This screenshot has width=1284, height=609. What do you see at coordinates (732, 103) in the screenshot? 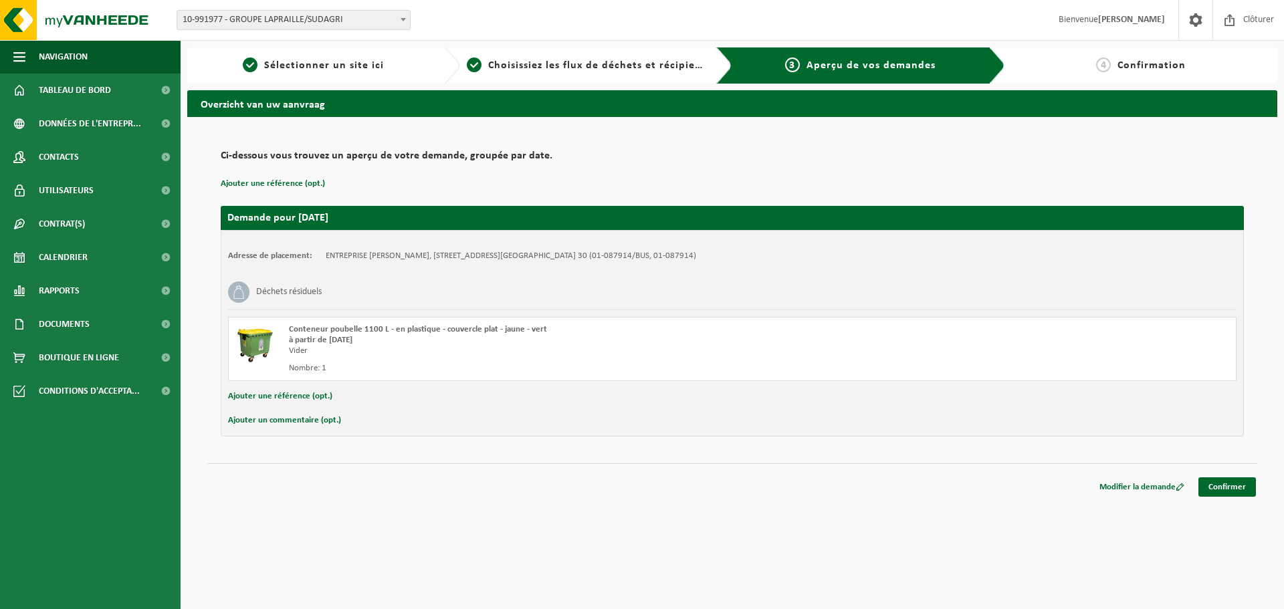
I see `h2: Overzicht van uw aanvraag` at bounding box center [732, 103].